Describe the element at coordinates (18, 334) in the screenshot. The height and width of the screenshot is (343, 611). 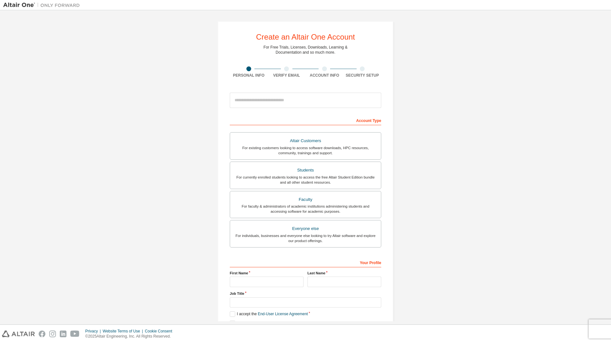
I see `img: altair_logo.svg` at that location.